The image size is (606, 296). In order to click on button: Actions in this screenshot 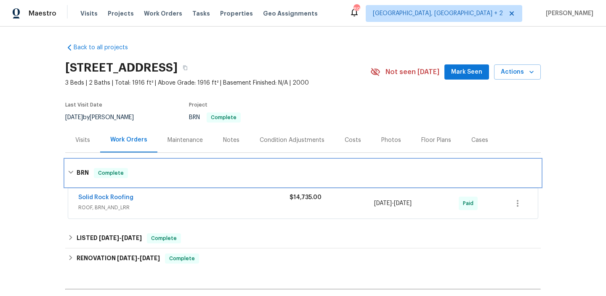, I will do `click(517, 72)`.